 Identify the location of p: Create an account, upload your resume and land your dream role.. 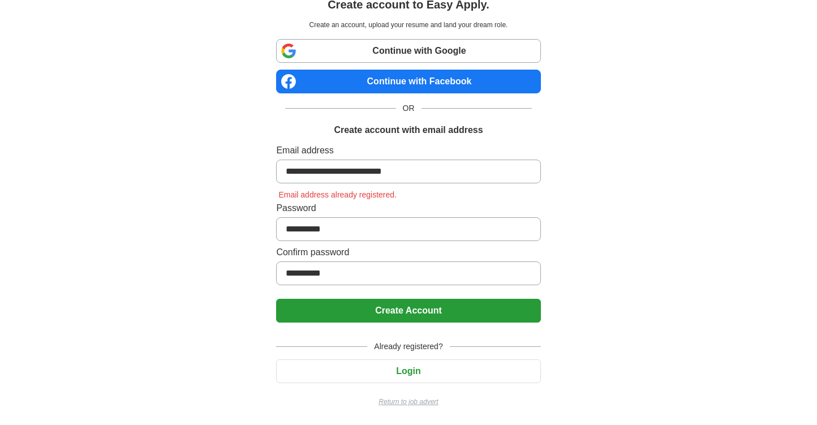
(408, 25).